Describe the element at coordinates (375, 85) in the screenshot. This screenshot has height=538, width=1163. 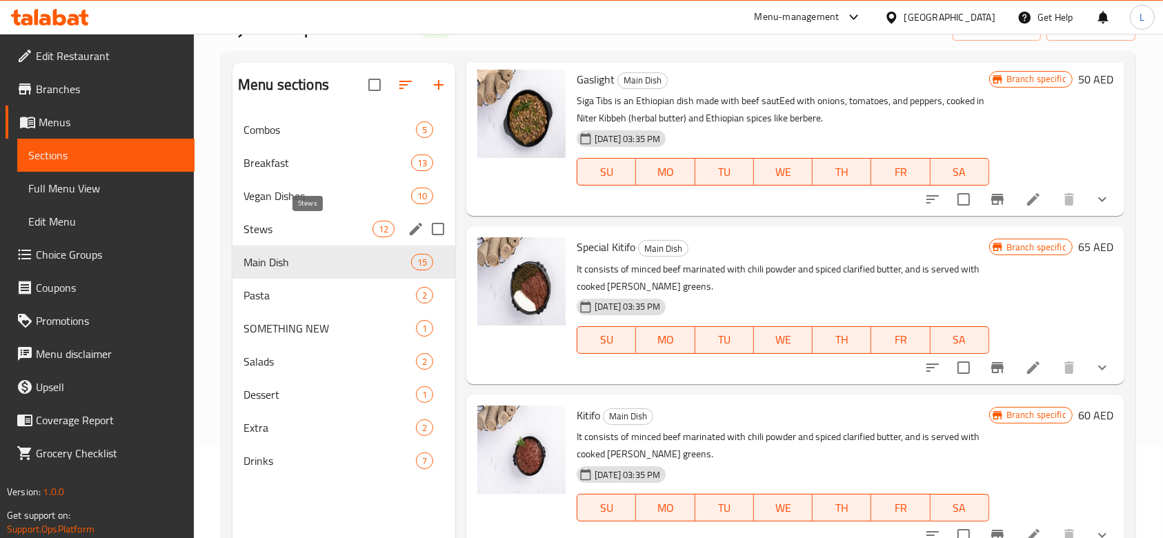
I see `span: Select all sections` at that location.